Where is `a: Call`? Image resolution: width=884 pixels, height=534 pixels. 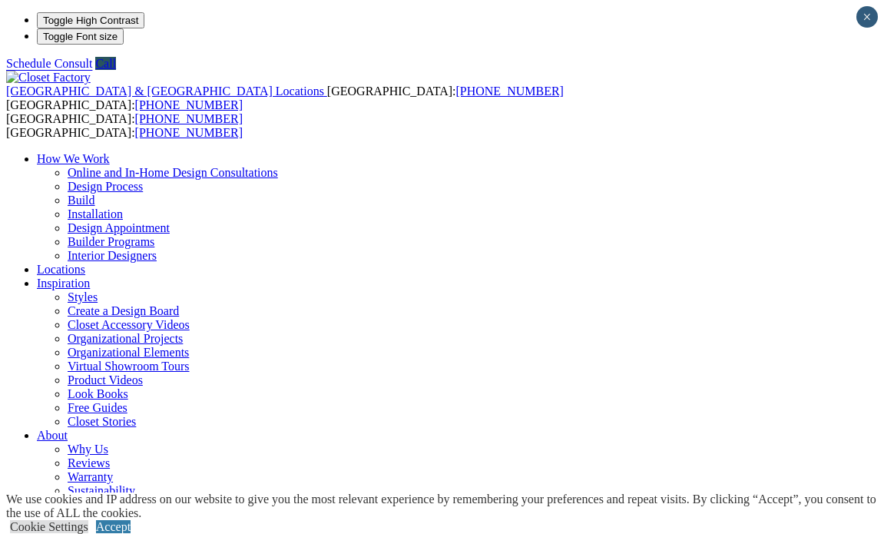 a: Call is located at coordinates (105, 63).